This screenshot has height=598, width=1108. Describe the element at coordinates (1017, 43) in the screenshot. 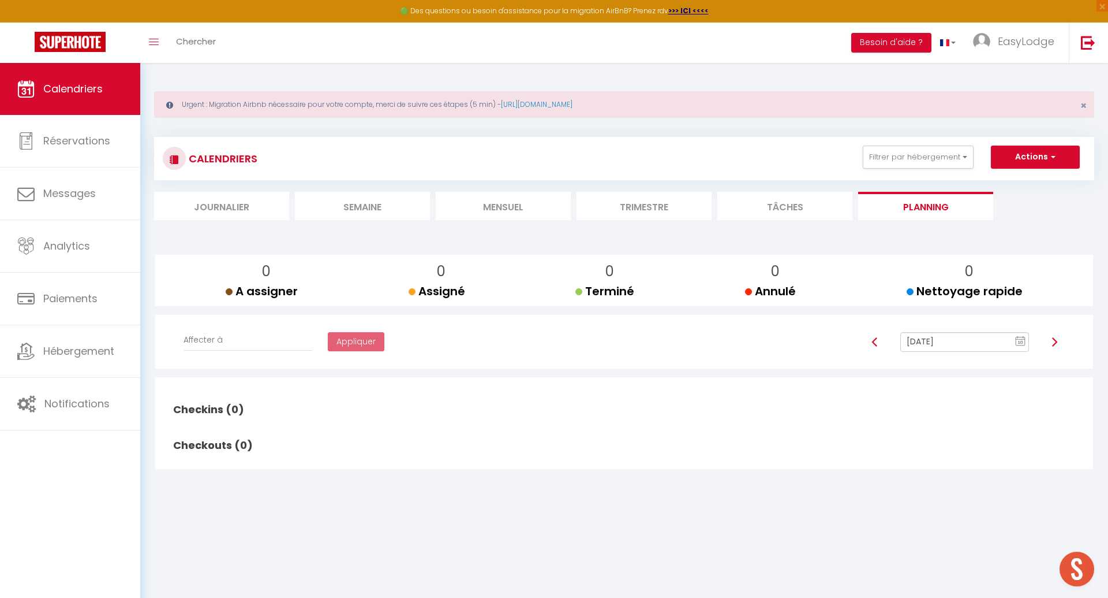

I see `a: ... EasyLodge` at that location.